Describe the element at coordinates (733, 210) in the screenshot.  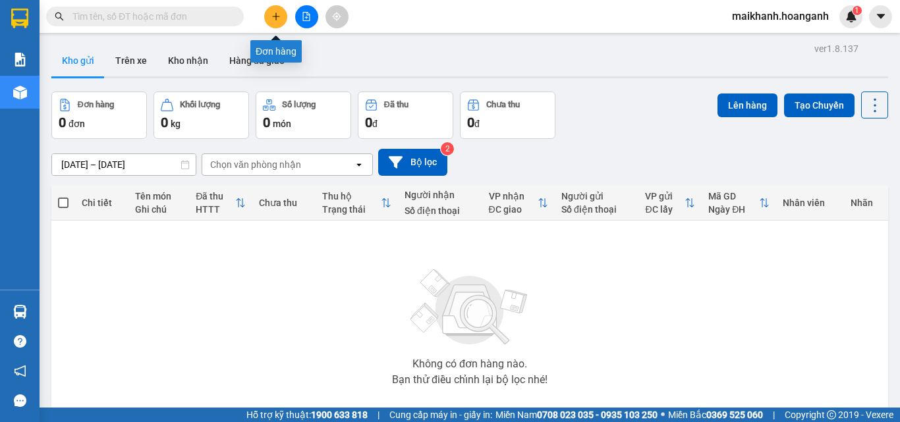
I see `div: Ngày ĐH` at that location.